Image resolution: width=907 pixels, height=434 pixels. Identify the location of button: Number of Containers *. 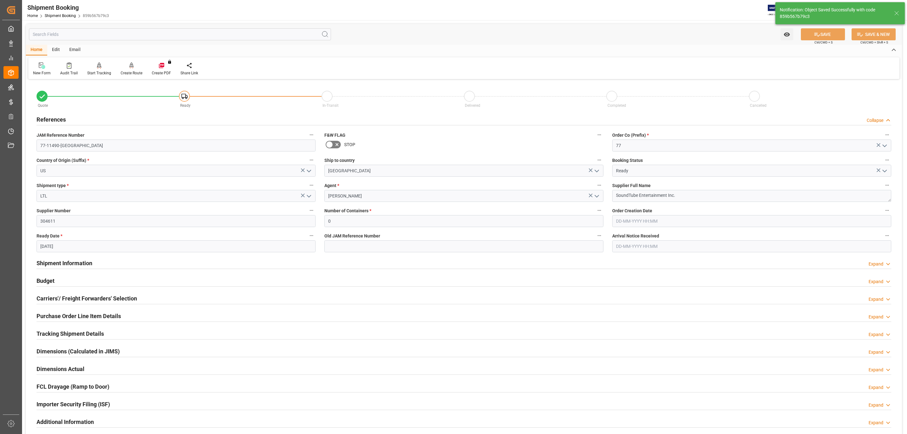
(600, 210).